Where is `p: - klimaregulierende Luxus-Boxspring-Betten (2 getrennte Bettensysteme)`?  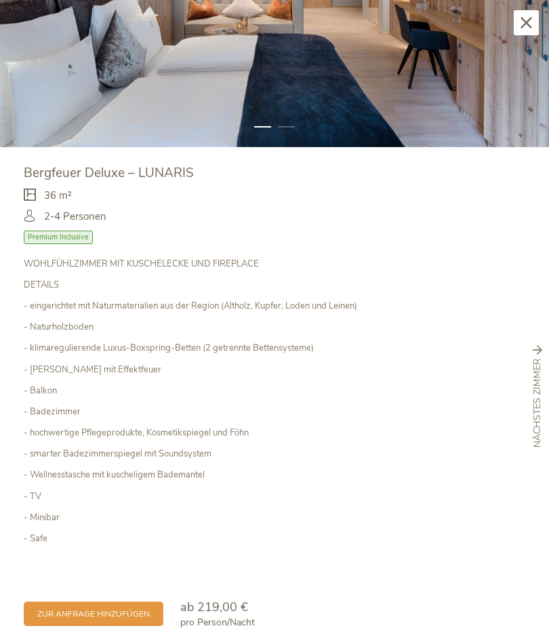
p: - klimaregulierende Luxus-Boxspring-Betten (2 getrennte Bettensysteme) is located at coordinates (275, 348).